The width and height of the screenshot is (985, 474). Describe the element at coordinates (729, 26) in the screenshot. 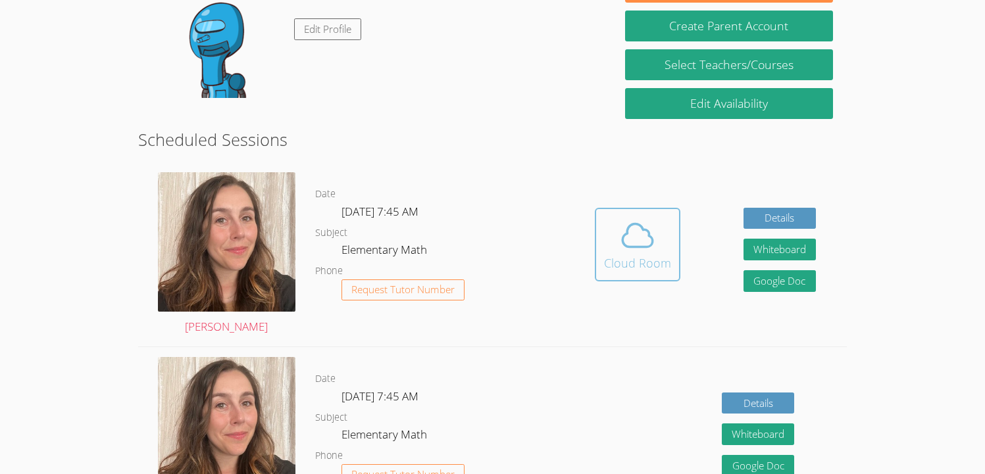

I see `button: Create Parent Account` at that location.